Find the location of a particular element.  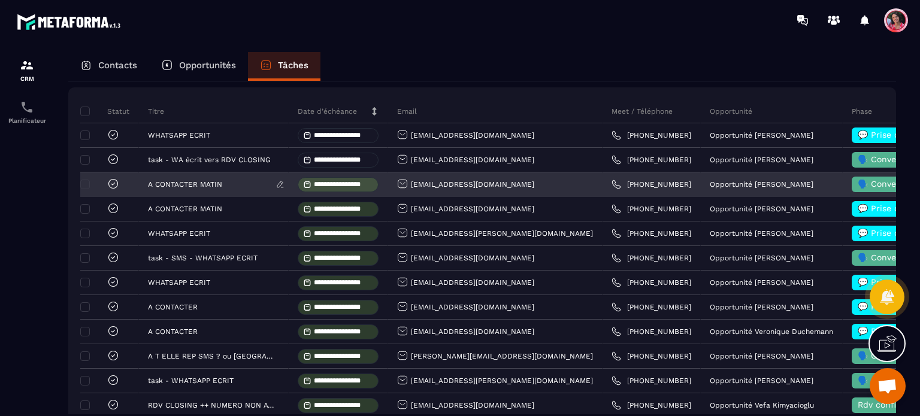

a: Contacts is located at coordinates (108, 66).